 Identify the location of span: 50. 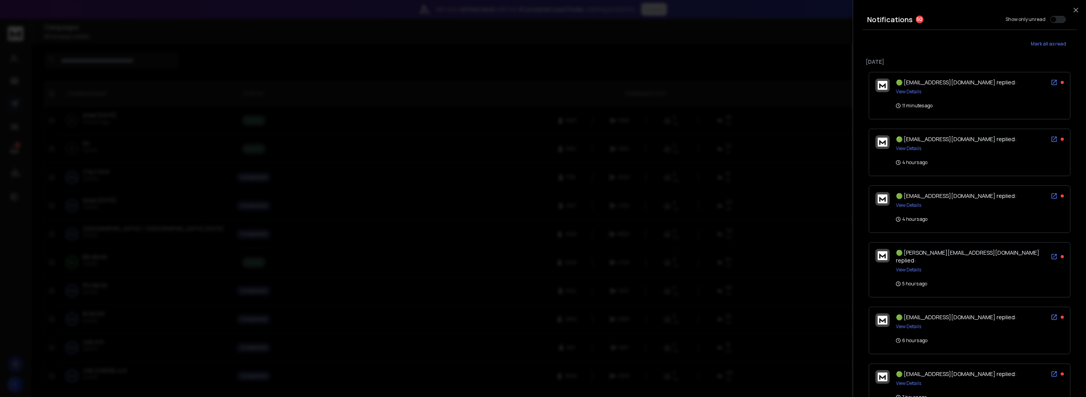
(920, 19).